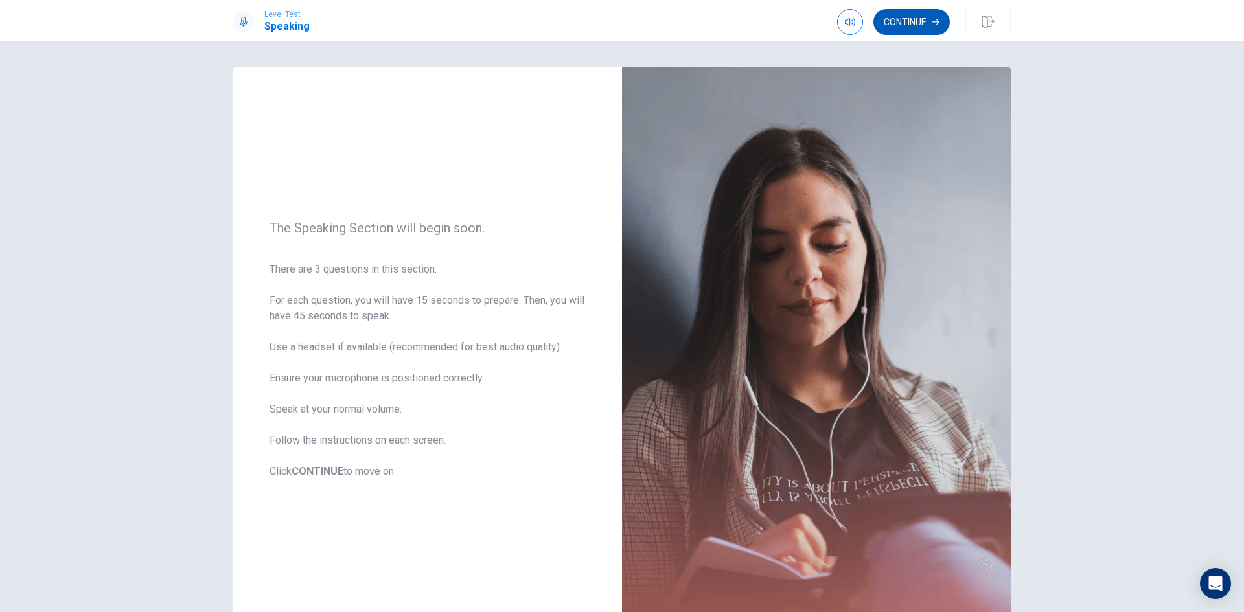 This screenshot has height=612, width=1244. What do you see at coordinates (287, 14) in the screenshot?
I see `span: Level Test` at bounding box center [287, 14].